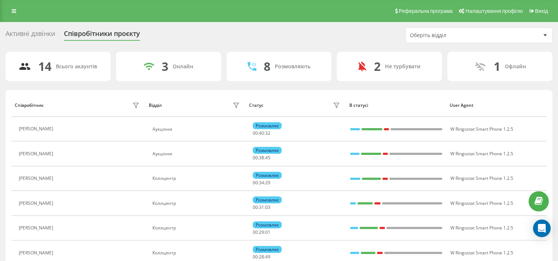 This screenshot has height=261, width=558. What do you see at coordinates (268, 158) in the screenshot?
I see `span: 45` at bounding box center [268, 158].